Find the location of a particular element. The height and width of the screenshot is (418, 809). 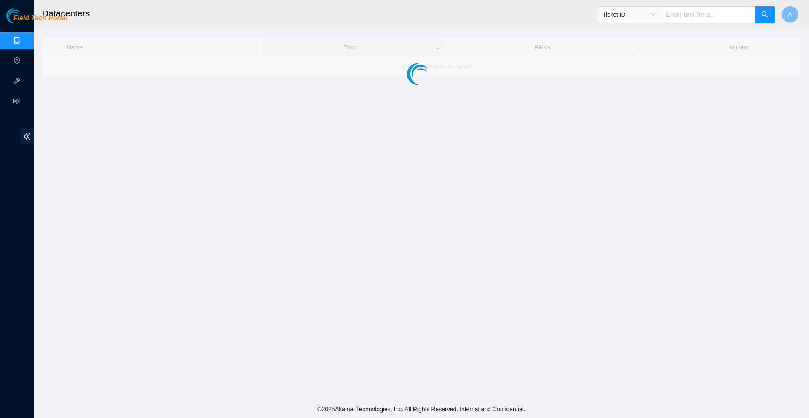

span: Ticket ID is located at coordinates (629, 15).